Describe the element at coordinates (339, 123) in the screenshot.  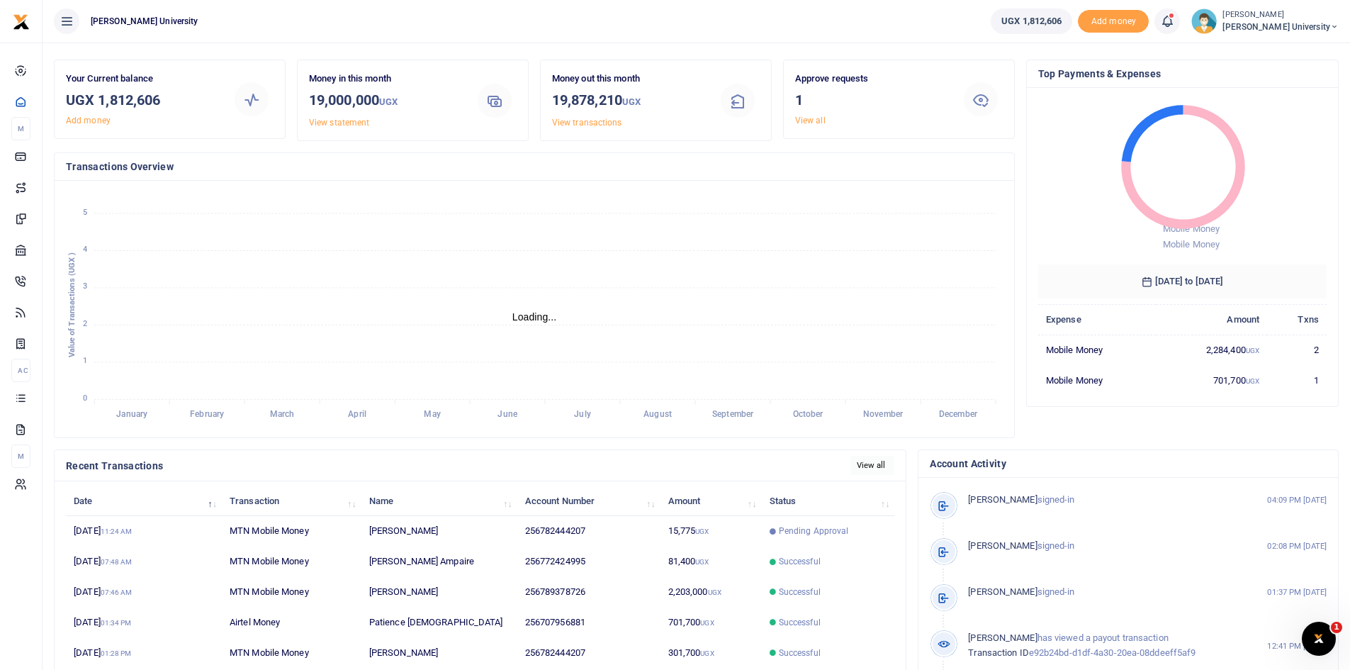
I see `a: View statement` at that location.